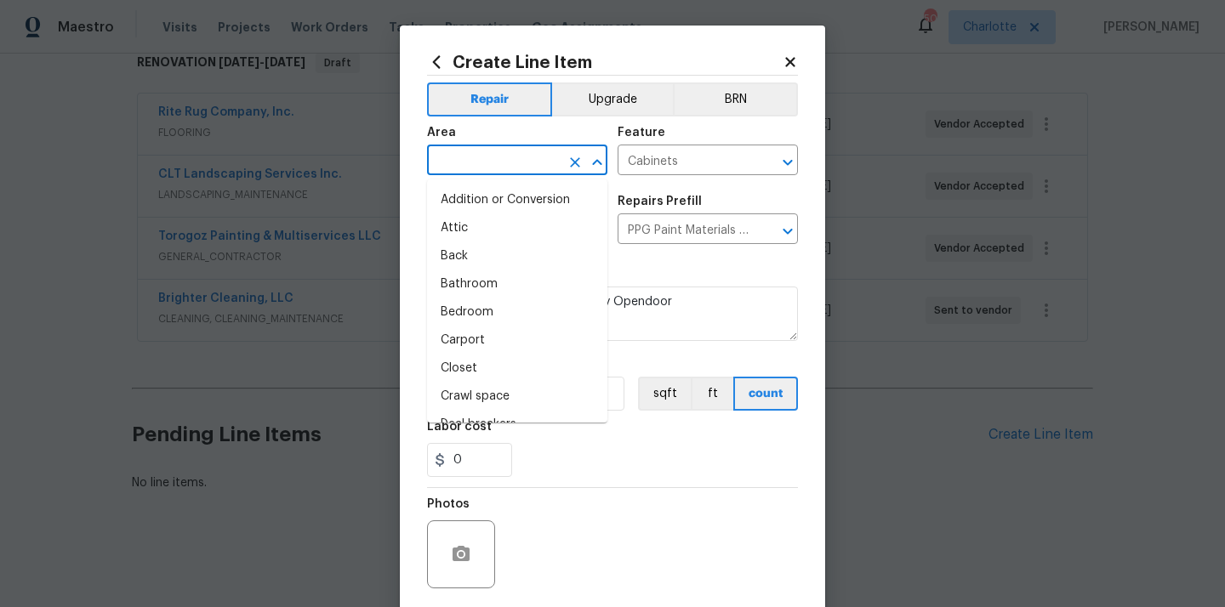  Describe the element at coordinates (489, 100) in the screenshot. I see `button: Repair` at that location.